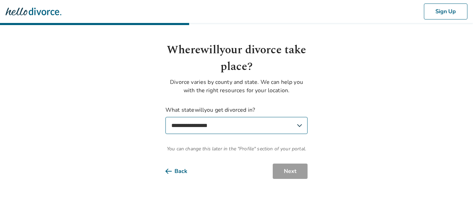 The image size is (473, 213). Describe the element at coordinates (290, 171) in the screenshot. I see `button: Next` at that location.